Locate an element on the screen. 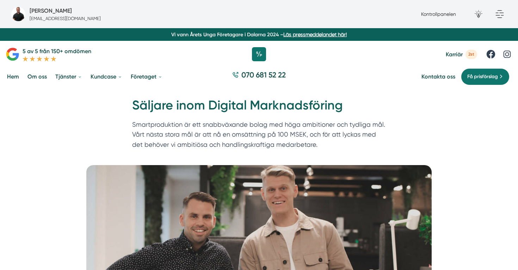 This screenshot has height=270, width=518. a: Tjänster is located at coordinates (69, 76).